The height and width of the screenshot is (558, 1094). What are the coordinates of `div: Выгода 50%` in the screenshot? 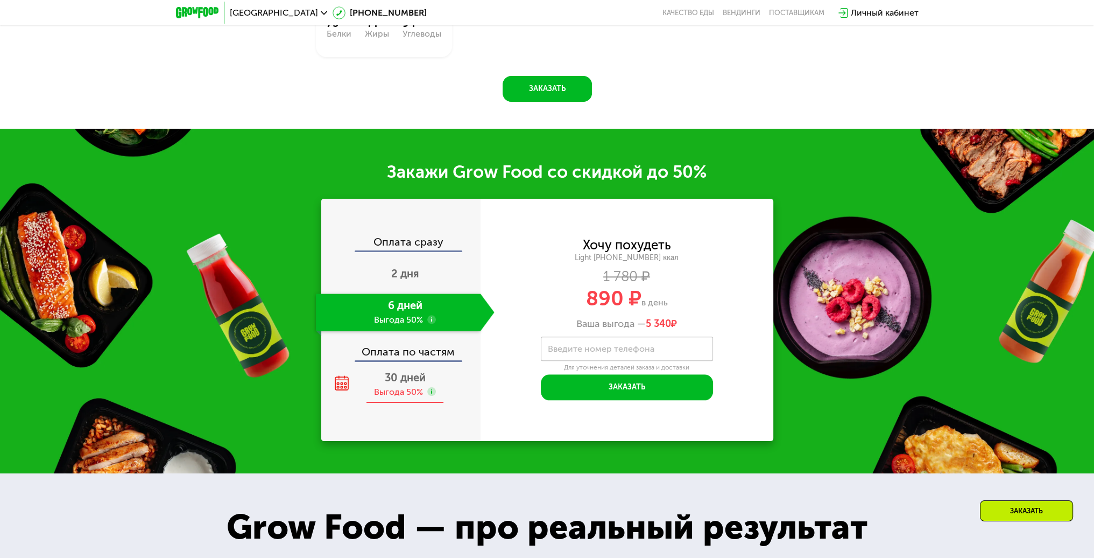 It's located at (398, 392).